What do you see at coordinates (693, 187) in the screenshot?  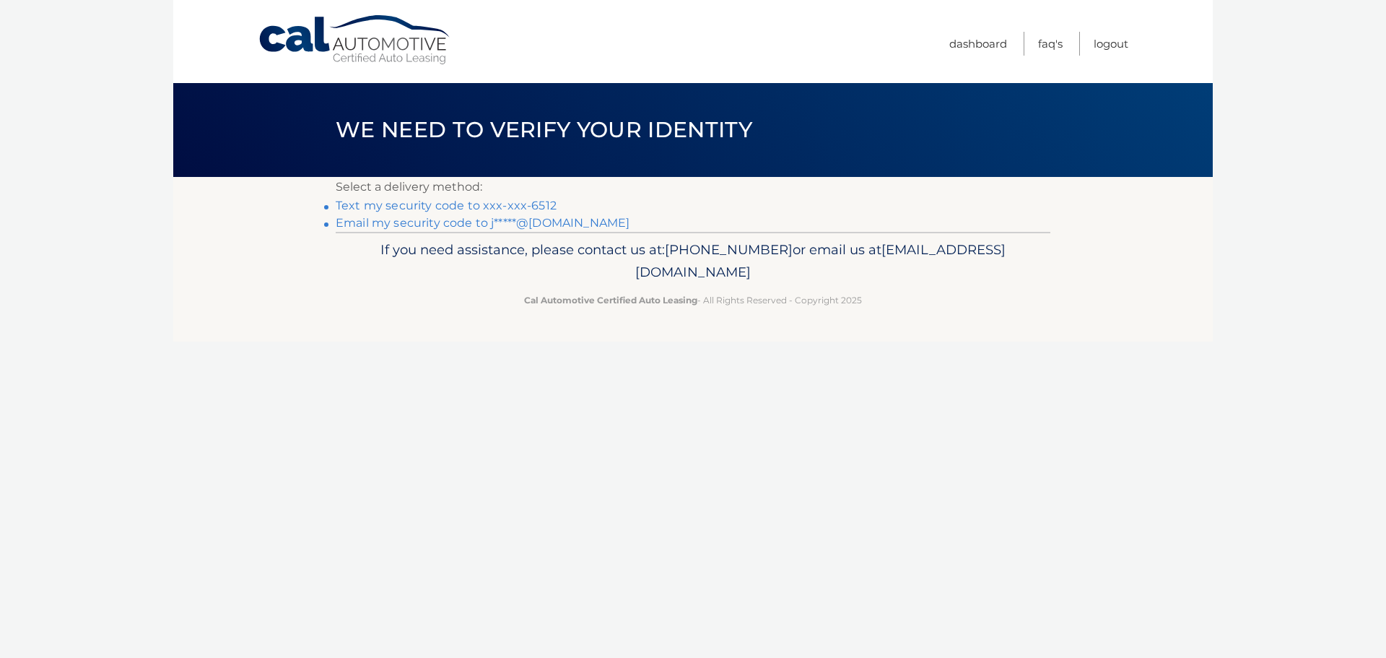 I see `p: Select a delivery method:` at bounding box center [693, 187].